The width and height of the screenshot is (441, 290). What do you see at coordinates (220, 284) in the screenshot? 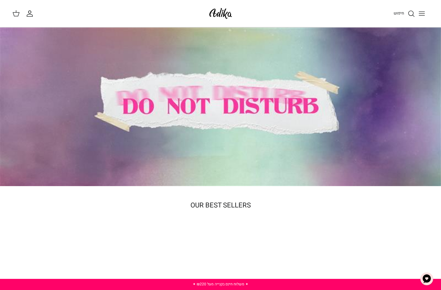
I see `a: ✦ משלוח חינם בקנייה מעל ₪220 ✦` at bounding box center [220, 284].